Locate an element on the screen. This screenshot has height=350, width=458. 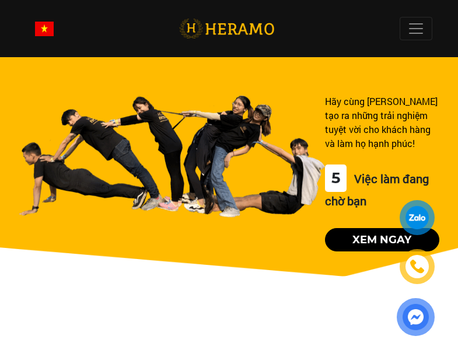
a: phone-icon is located at coordinates (418, 267).